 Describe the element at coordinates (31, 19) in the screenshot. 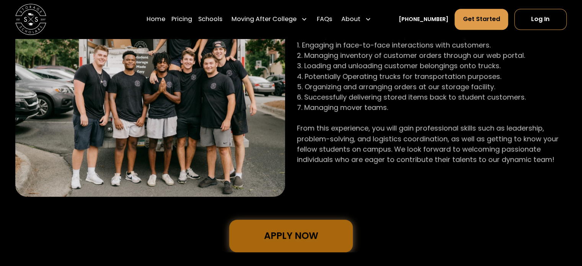

I see `img: Storage Scholars main logo` at that location.